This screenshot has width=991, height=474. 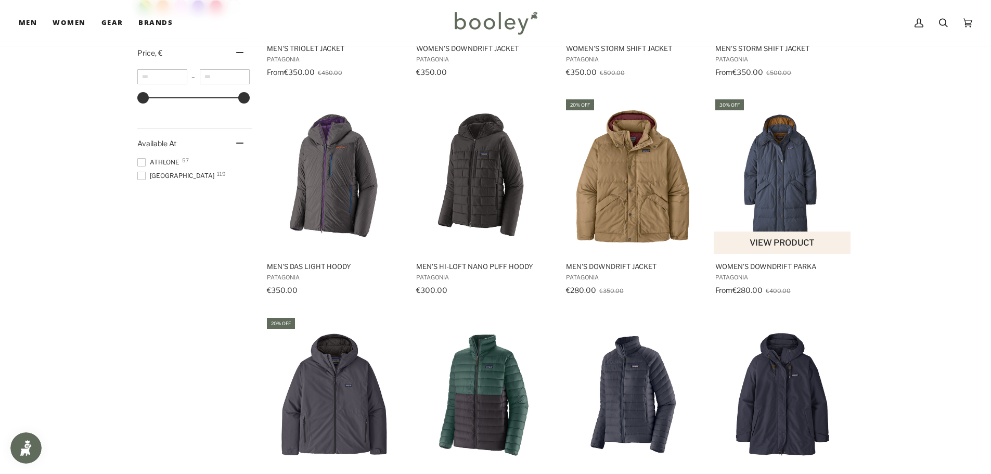 I want to click on a: Women's Downdrift Parka, so click(x=782, y=198).